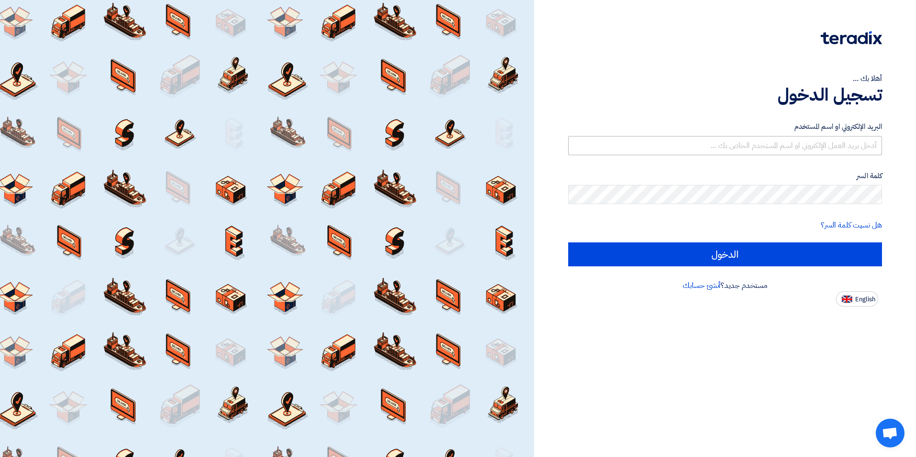 The width and height of the screenshot is (916, 457). What do you see at coordinates (851, 225) in the screenshot?
I see `a: هل نسيت كلمة السر؟` at bounding box center [851, 225].